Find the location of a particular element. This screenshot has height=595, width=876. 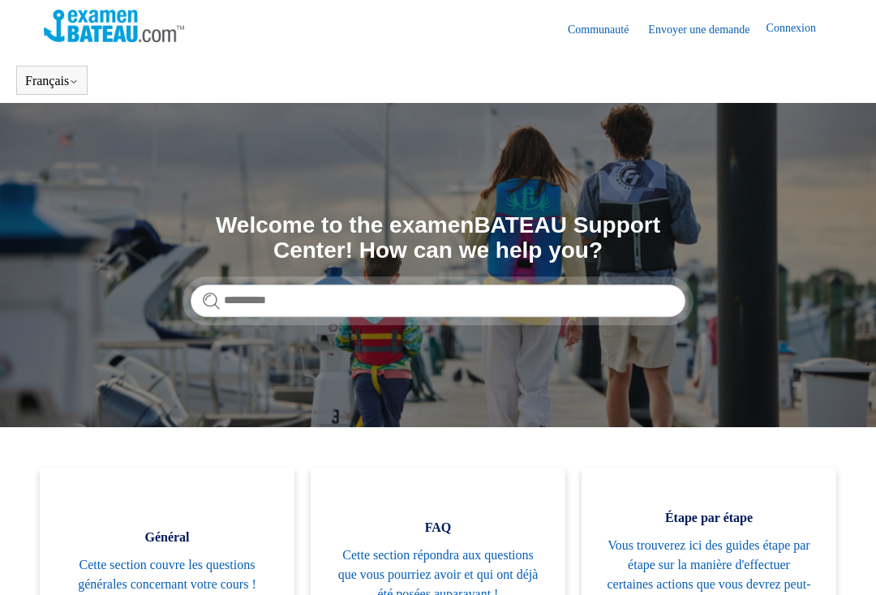

span: Cette section couvre les questions générales concernant votre cours ! is located at coordinates (167, 575).